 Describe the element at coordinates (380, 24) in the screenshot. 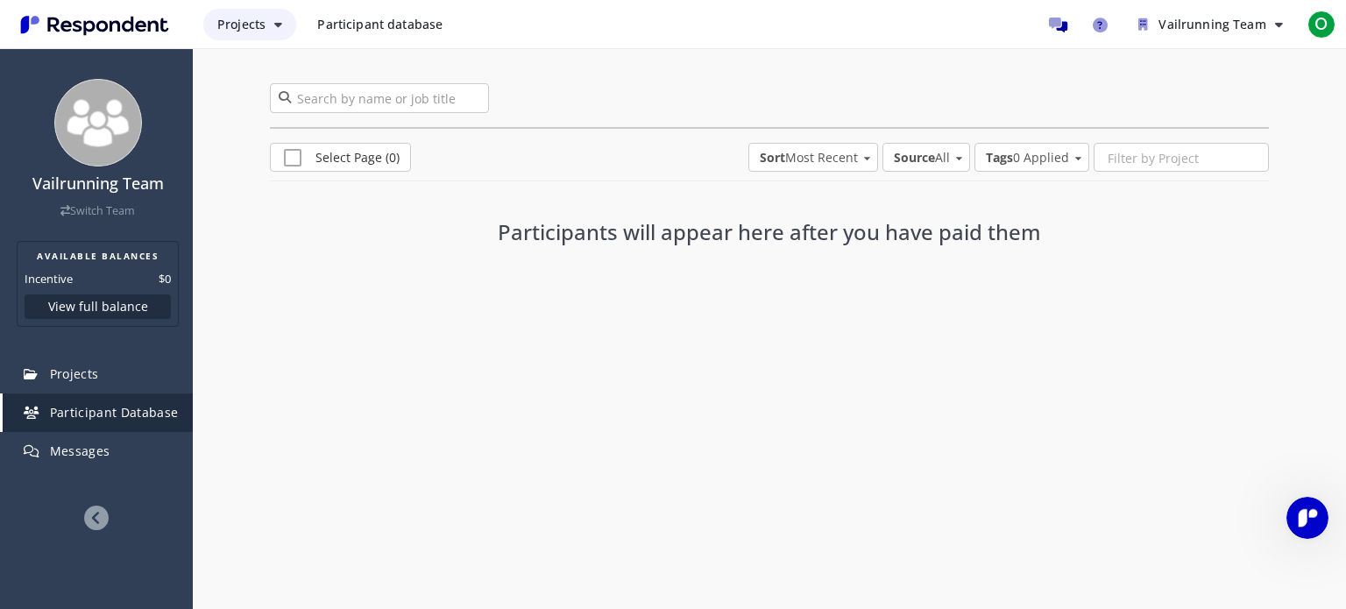

I see `span: Participant database` at that location.